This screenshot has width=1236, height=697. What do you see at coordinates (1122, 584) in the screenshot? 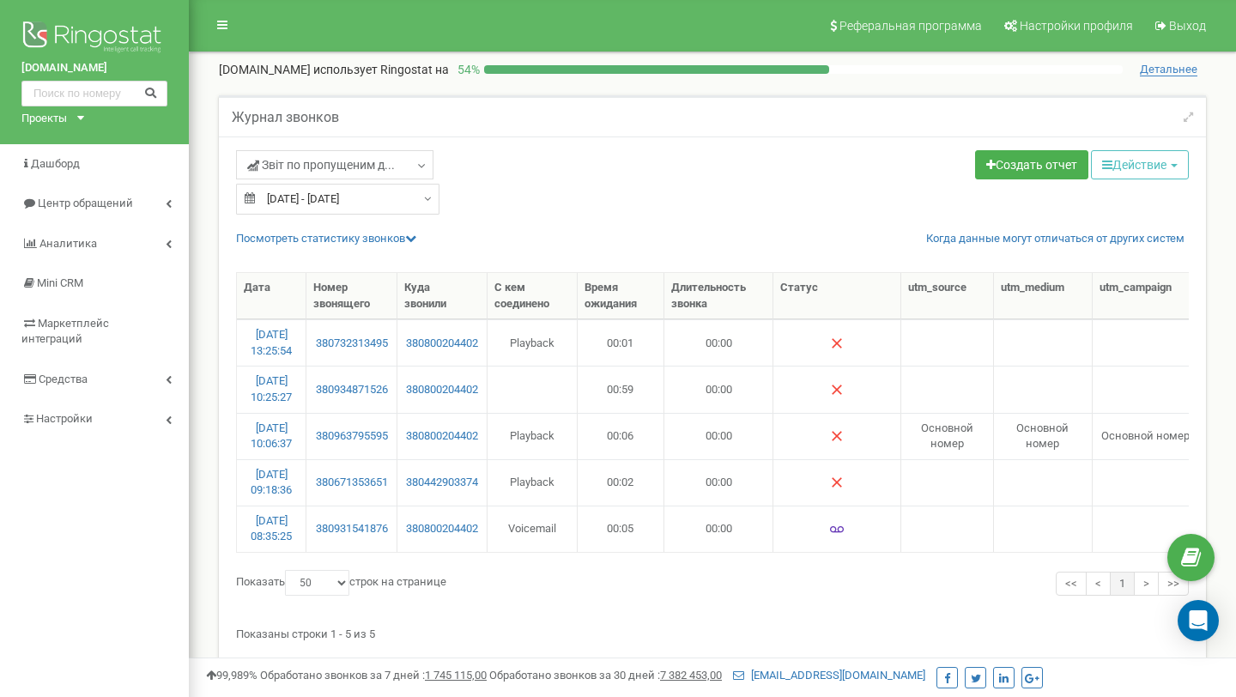
I see `a: 1` at bounding box center [1122, 584].